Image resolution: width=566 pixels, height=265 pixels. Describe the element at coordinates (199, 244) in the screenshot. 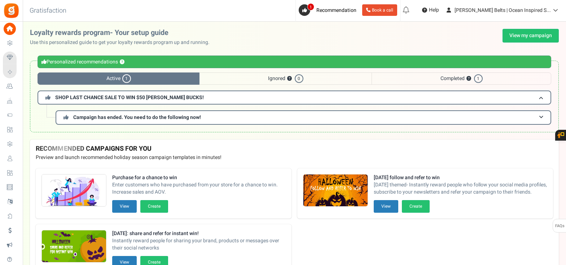

I see `span: Instantly reward people for sharing your brand, products or messages over their social networks` at that location.